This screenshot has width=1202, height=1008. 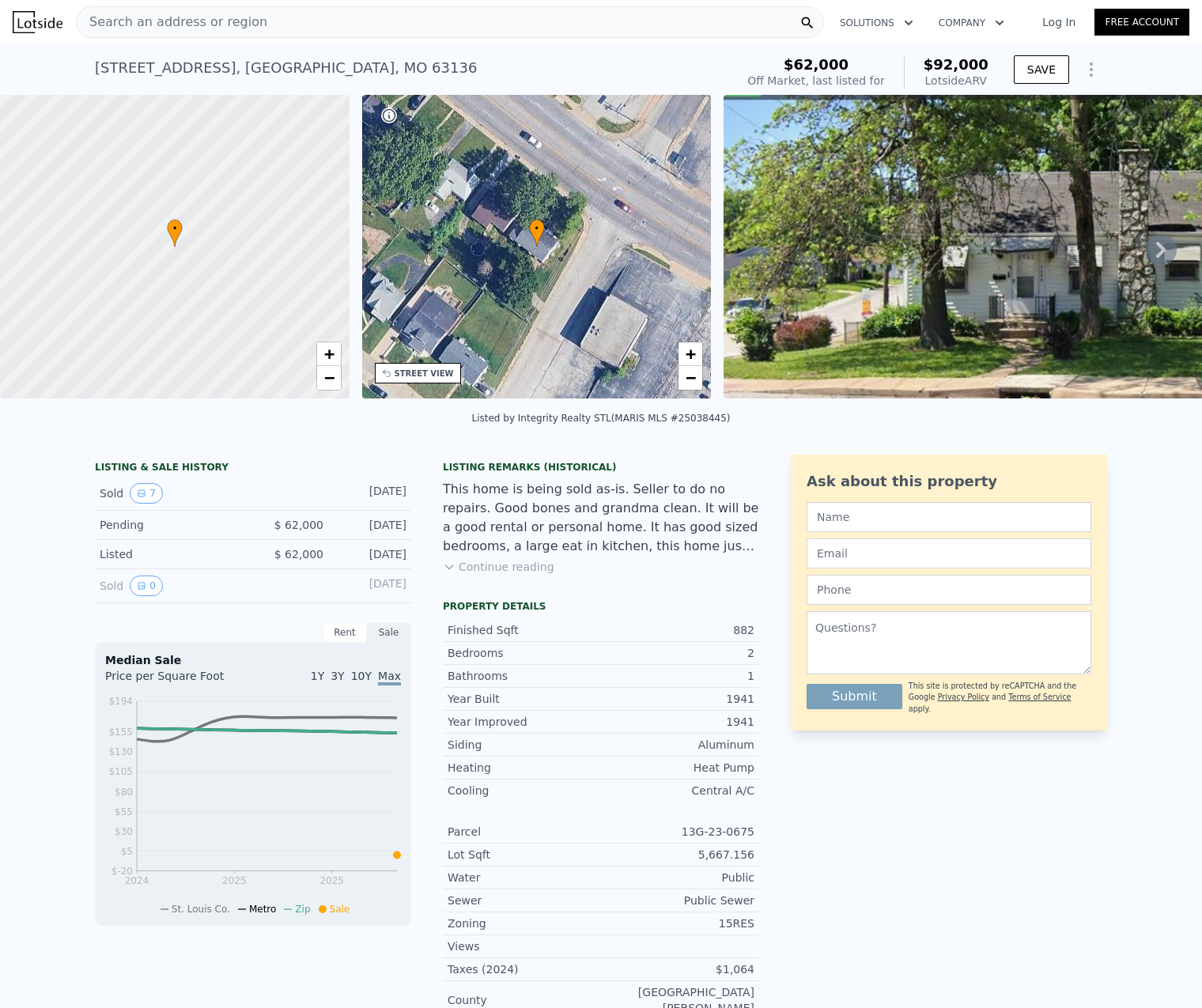 What do you see at coordinates (677, 900) in the screenshot?
I see `div: Public Sewer` at bounding box center [677, 900].